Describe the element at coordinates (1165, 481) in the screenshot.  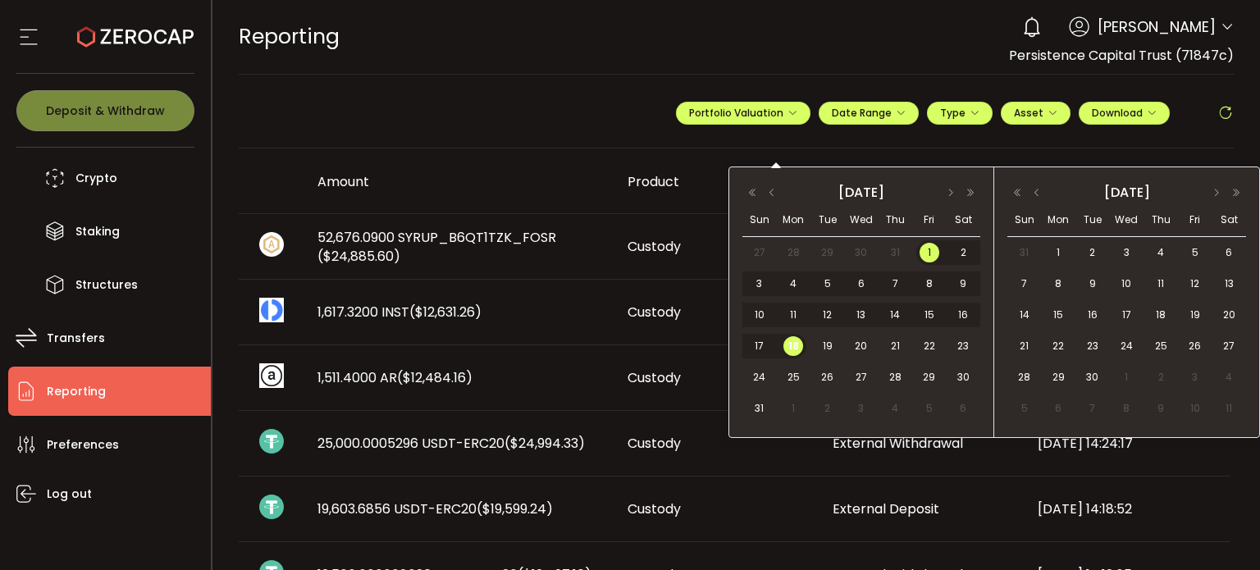
I see `div: Chat Widget` at that location.